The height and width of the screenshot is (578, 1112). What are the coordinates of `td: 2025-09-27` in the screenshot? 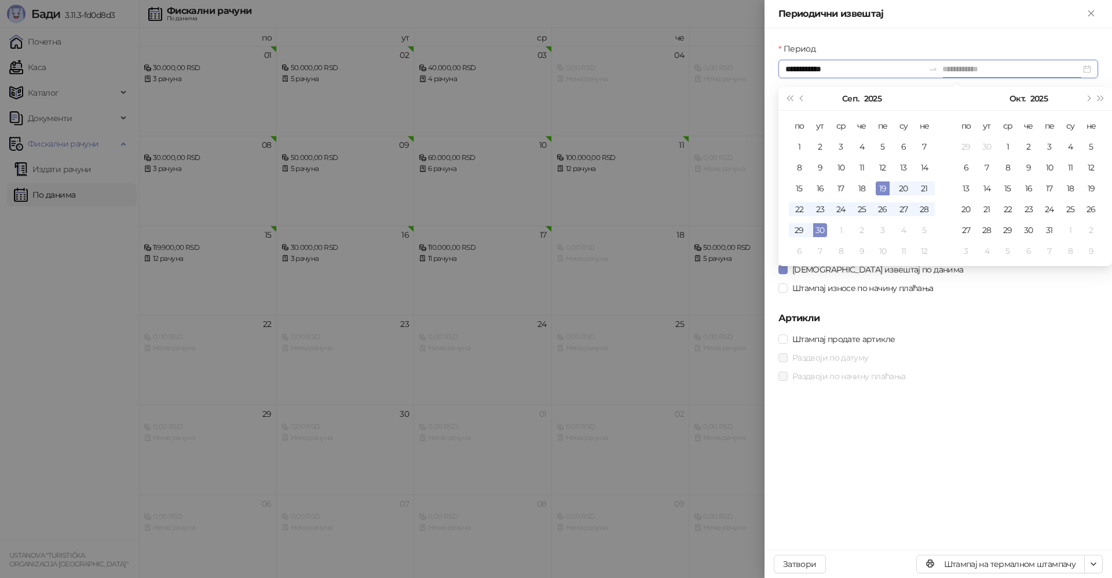 It's located at (904, 209).